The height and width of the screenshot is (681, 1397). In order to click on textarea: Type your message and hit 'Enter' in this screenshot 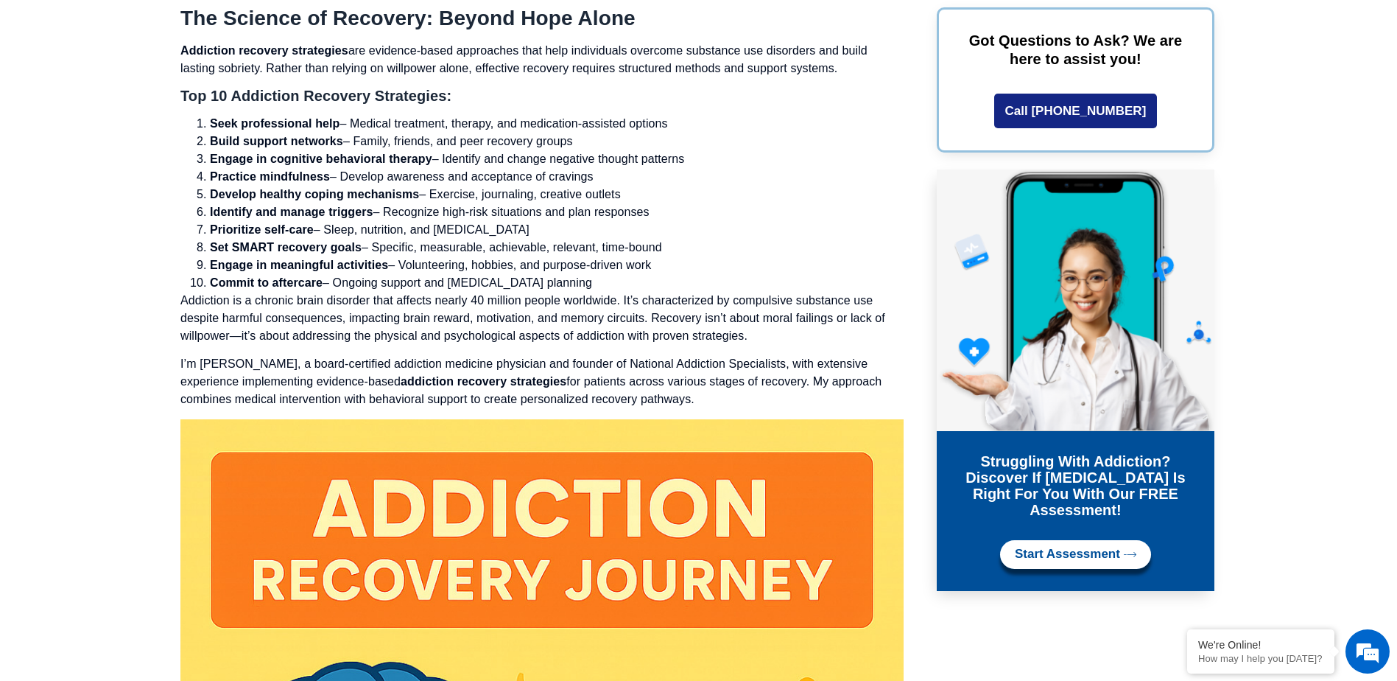, I will do `click(144, 428)`.